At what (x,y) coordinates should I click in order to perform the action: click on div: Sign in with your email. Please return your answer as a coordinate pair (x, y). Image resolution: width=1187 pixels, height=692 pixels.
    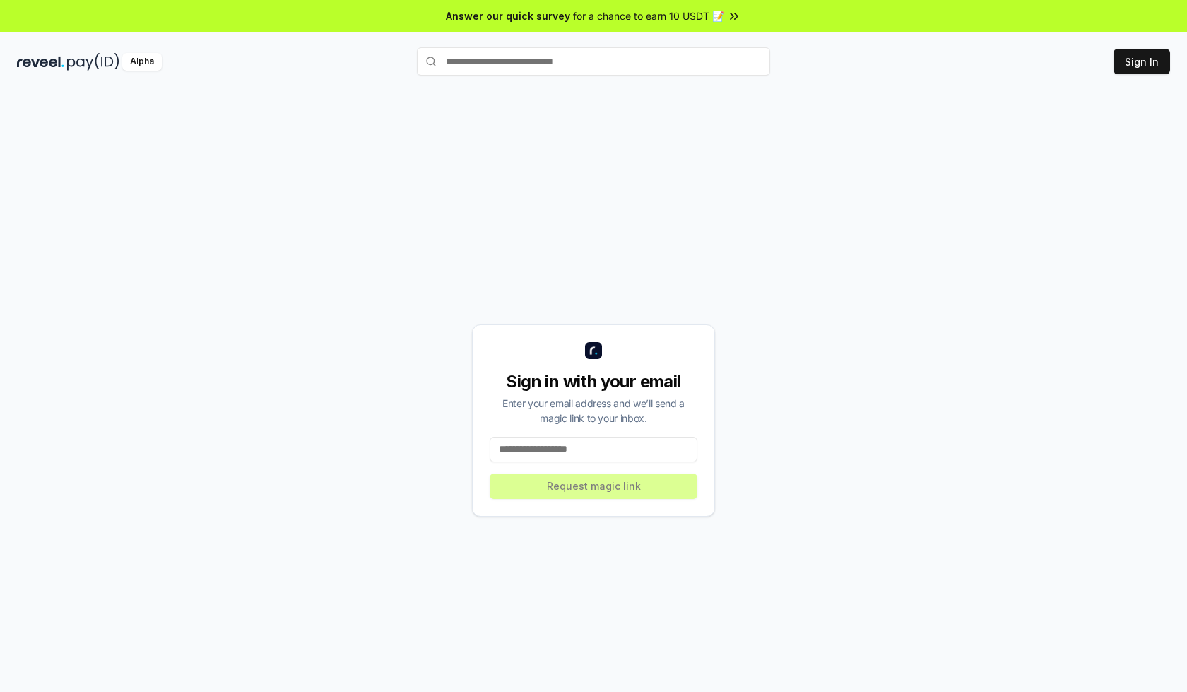
    Looking at the image, I should click on (594, 382).